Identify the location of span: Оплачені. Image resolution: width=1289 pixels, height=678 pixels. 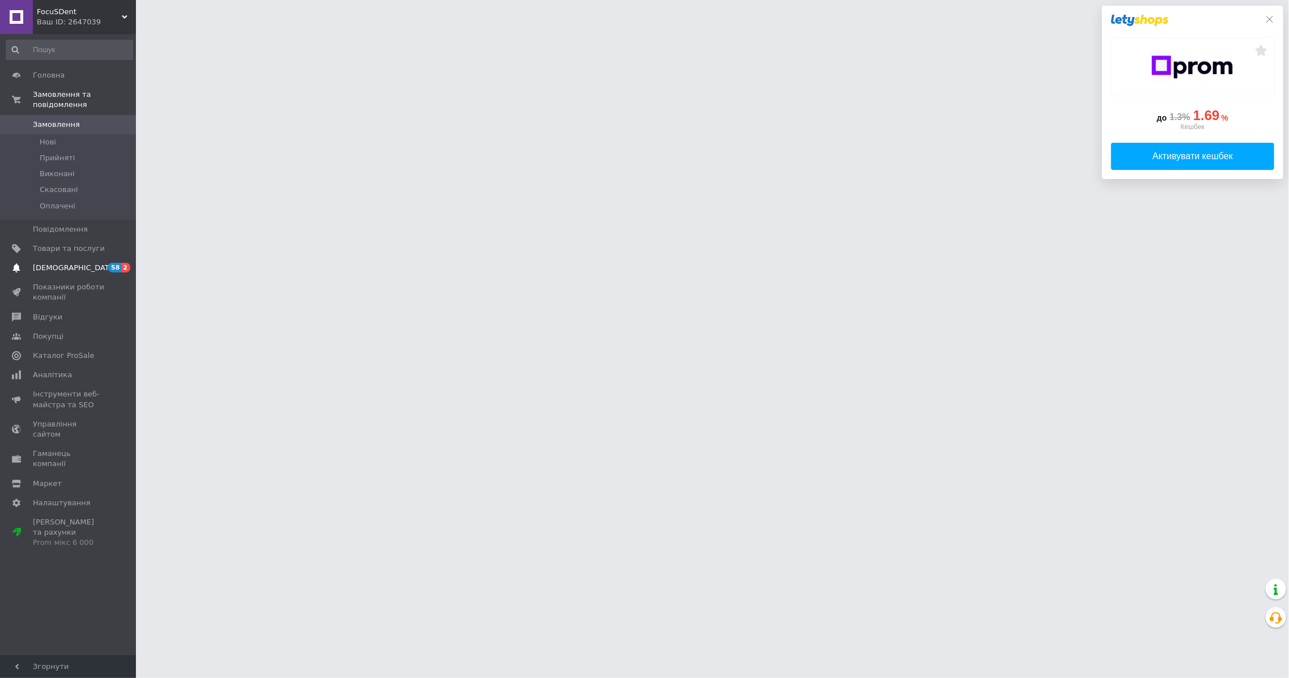
(57, 206).